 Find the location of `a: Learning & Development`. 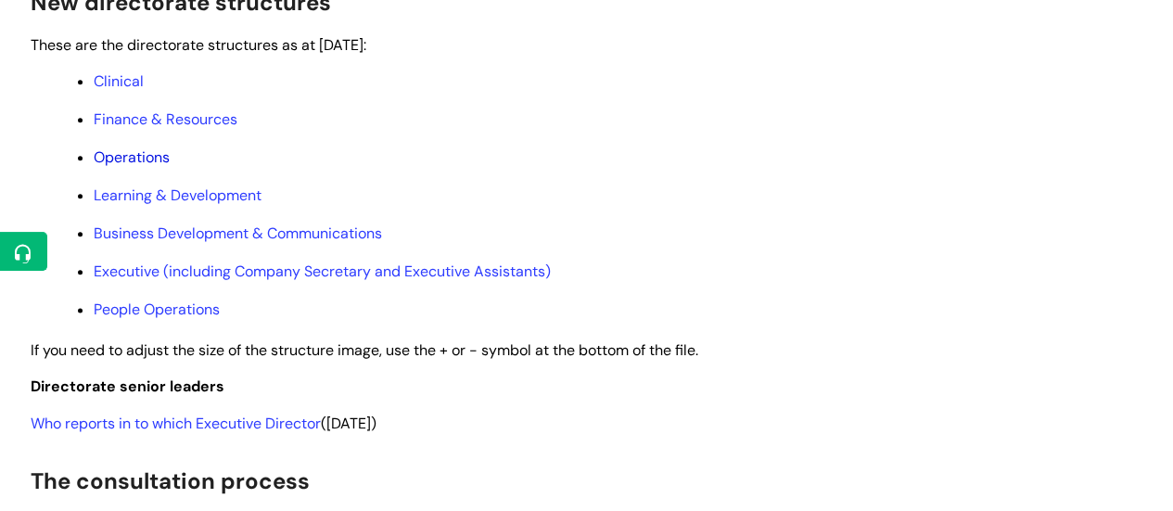

a: Learning & Development is located at coordinates (177, 195).